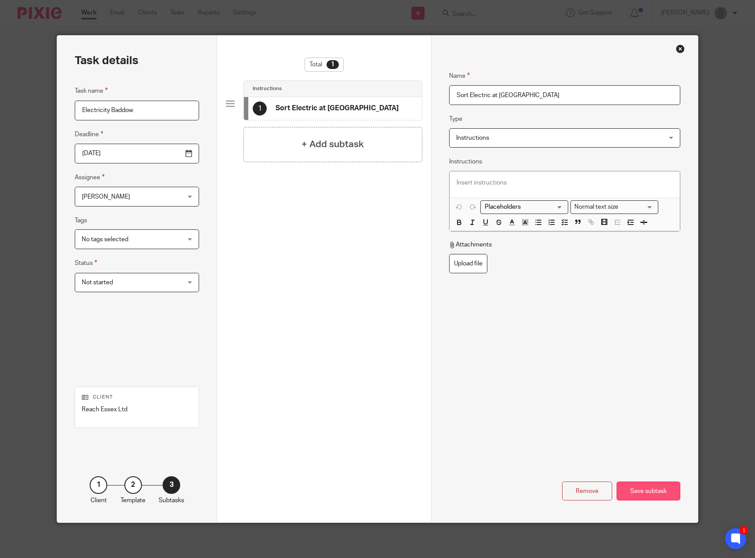 The width and height of the screenshot is (755, 558). What do you see at coordinates (587, 491) in the screenshot?
I see `div: Remove` at bounding box center [587, 491].